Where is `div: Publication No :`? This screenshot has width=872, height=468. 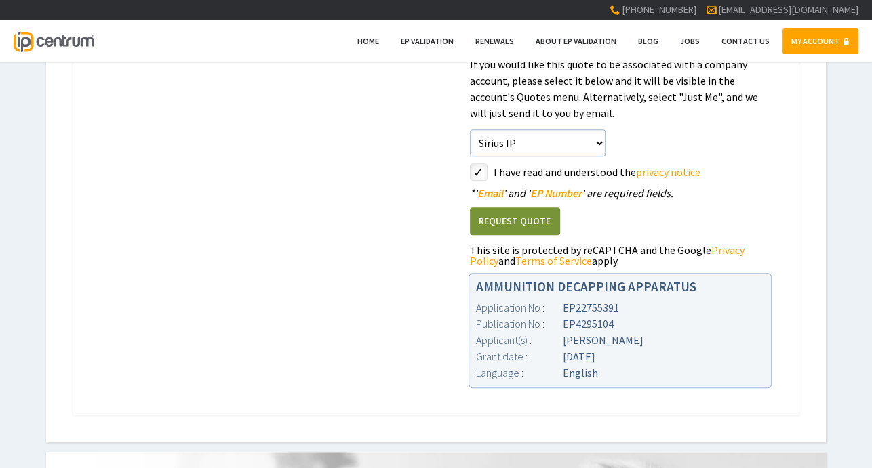 div: Publication No : is located at coordinates (519, 324).